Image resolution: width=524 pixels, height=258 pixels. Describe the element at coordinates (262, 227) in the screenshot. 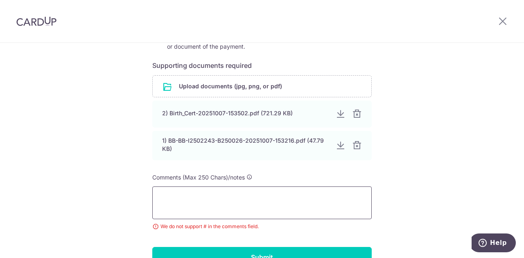

I see `div: We do not support # in the comments field.` at that location.